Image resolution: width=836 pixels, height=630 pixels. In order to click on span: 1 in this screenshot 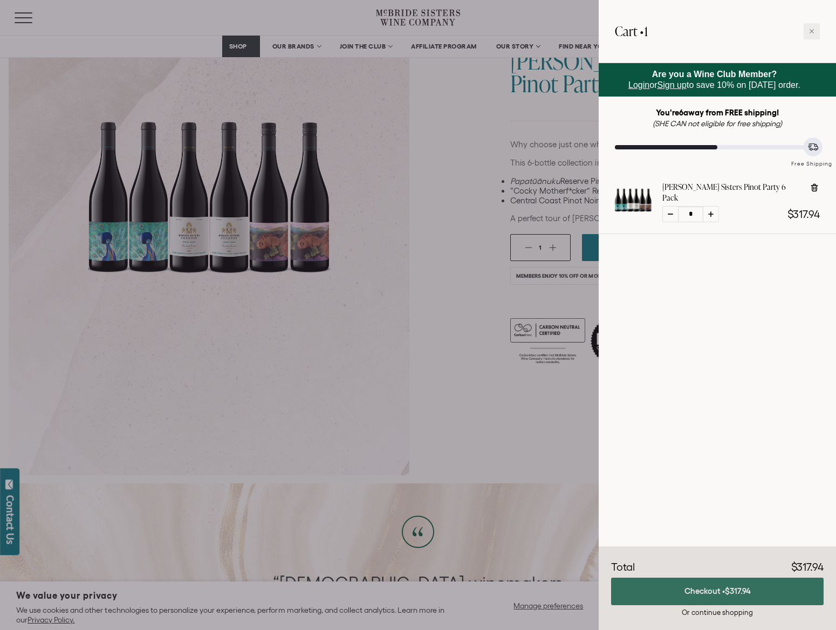, I will do `click(645, 31)`.